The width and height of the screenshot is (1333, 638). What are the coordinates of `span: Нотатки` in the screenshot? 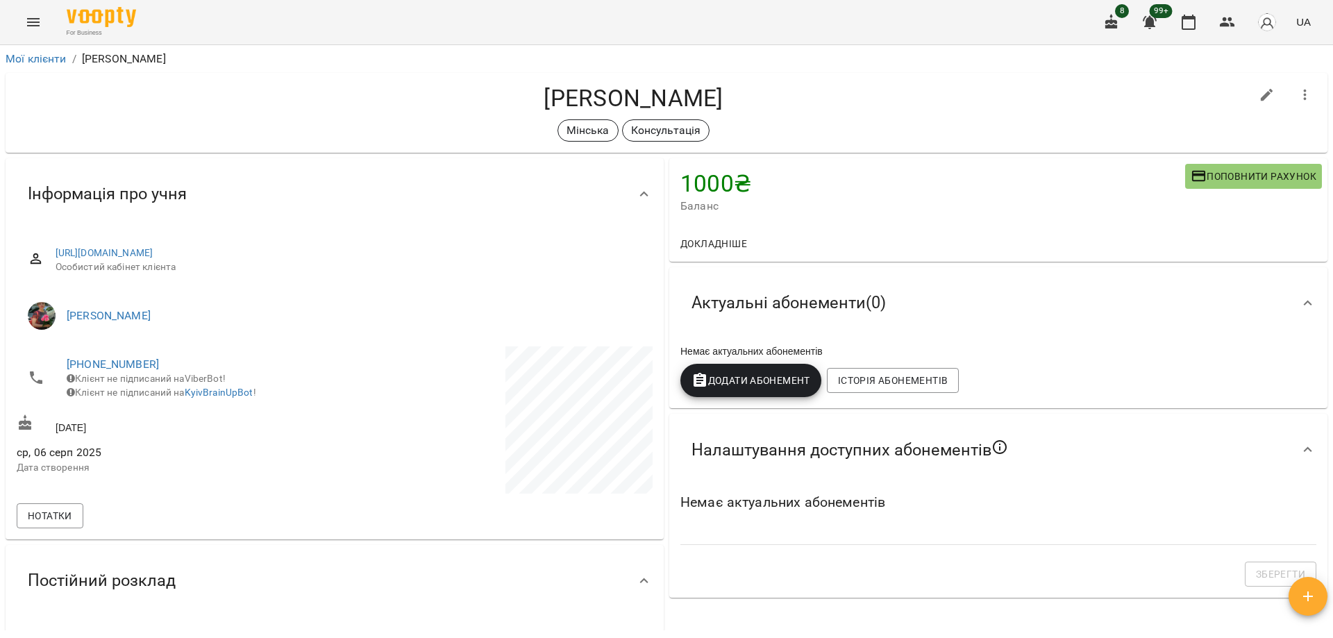 It's located at (50, 516).